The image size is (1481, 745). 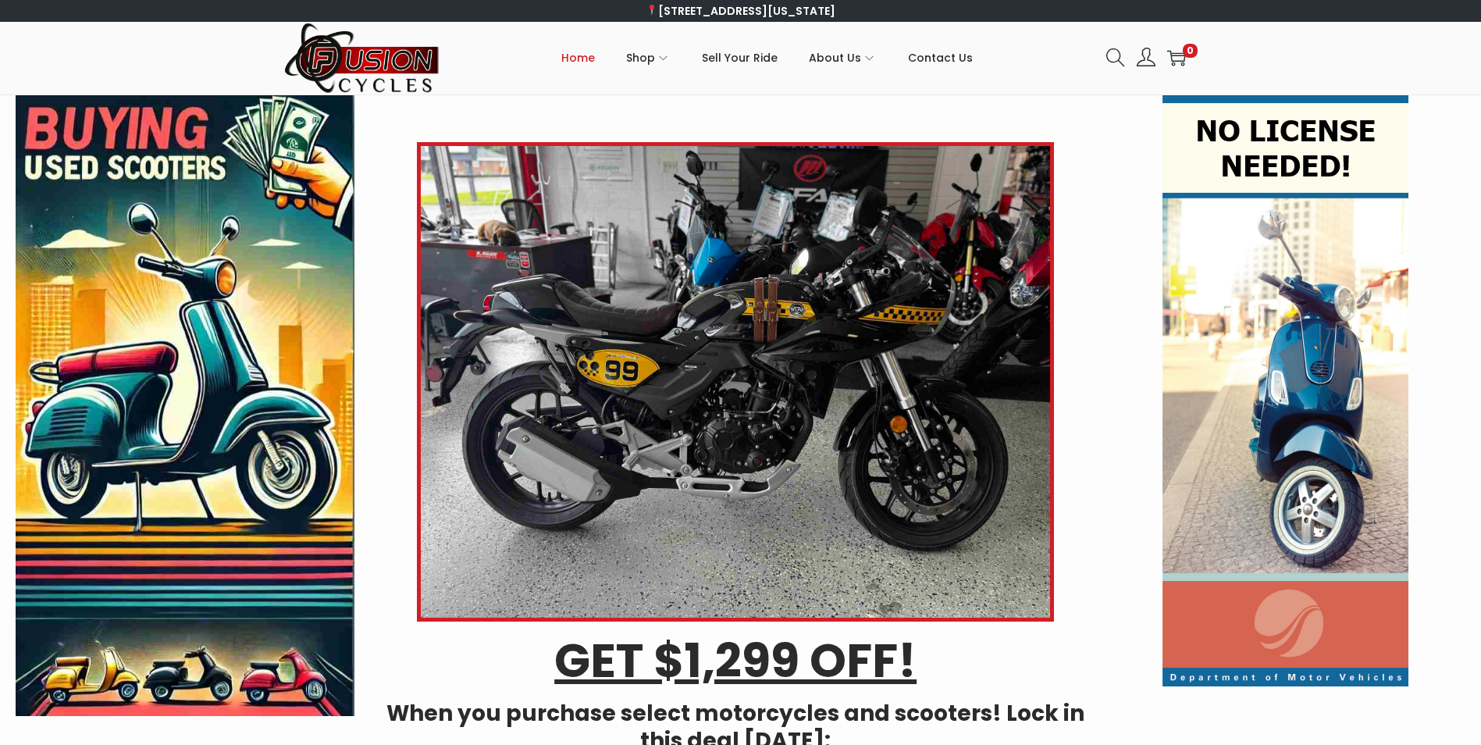 What do you see at coordinates (739, 58) in the screenshot?
I see `a: Sell Your Ride` at bounding box center [739, 58].